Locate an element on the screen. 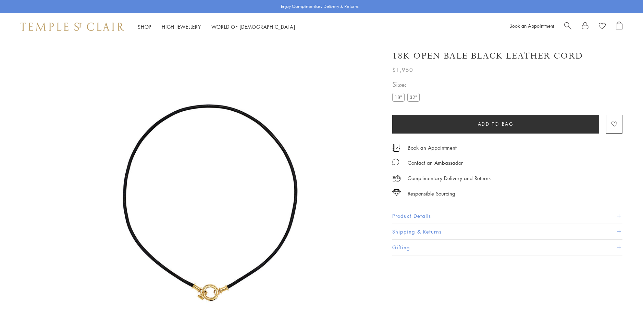 This screenshot has height=314, width=643. h1: 18K Open Bale Black Leather Cord is located at coordinates (488, 56).